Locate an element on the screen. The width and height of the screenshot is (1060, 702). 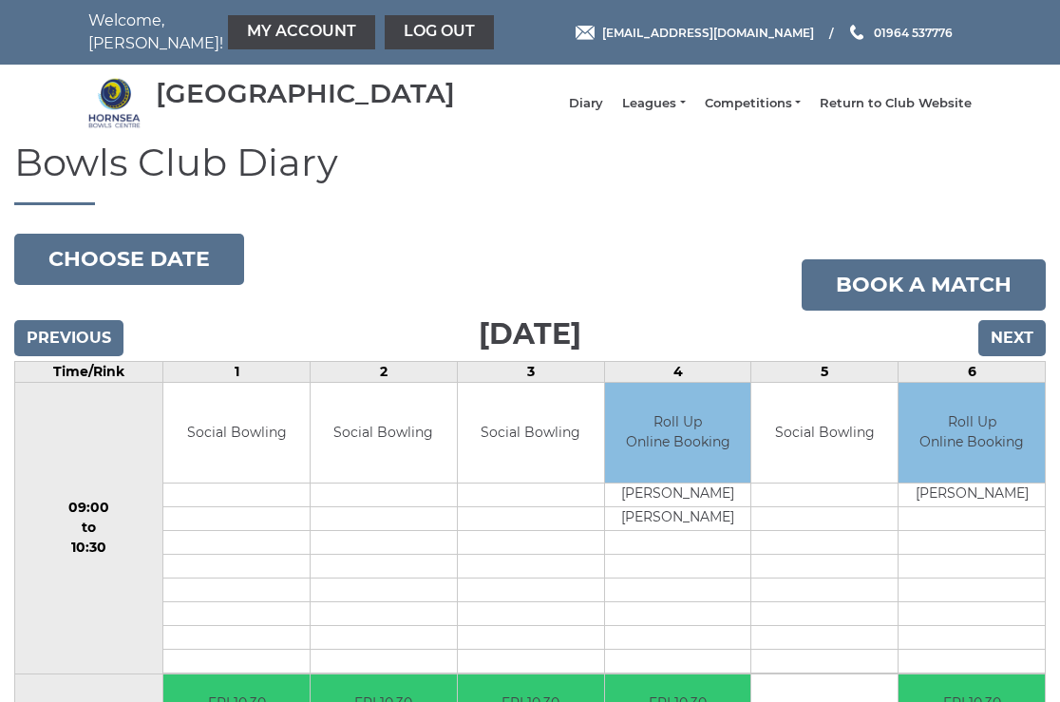
button: Choose date is located at coordinates (129, 259).